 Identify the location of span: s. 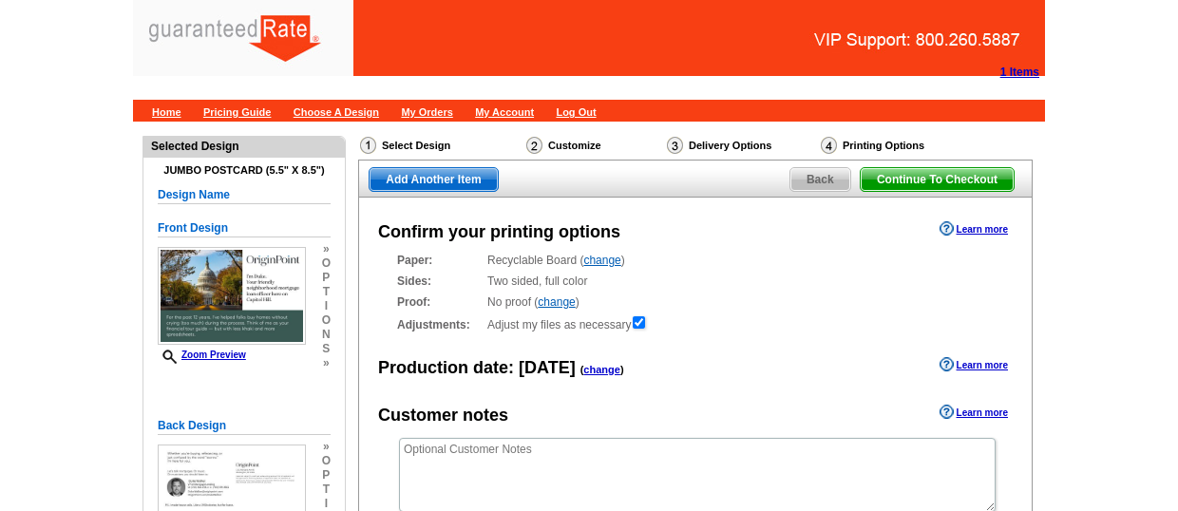
(326, 349).